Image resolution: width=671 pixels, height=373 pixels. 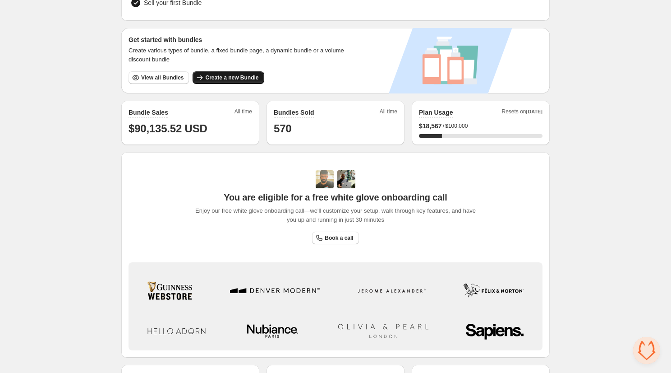 What do you see at coordinates (241, 40) in the screenshot?
I see `h3: Get started with bundles` at bounding box center [241, 40].